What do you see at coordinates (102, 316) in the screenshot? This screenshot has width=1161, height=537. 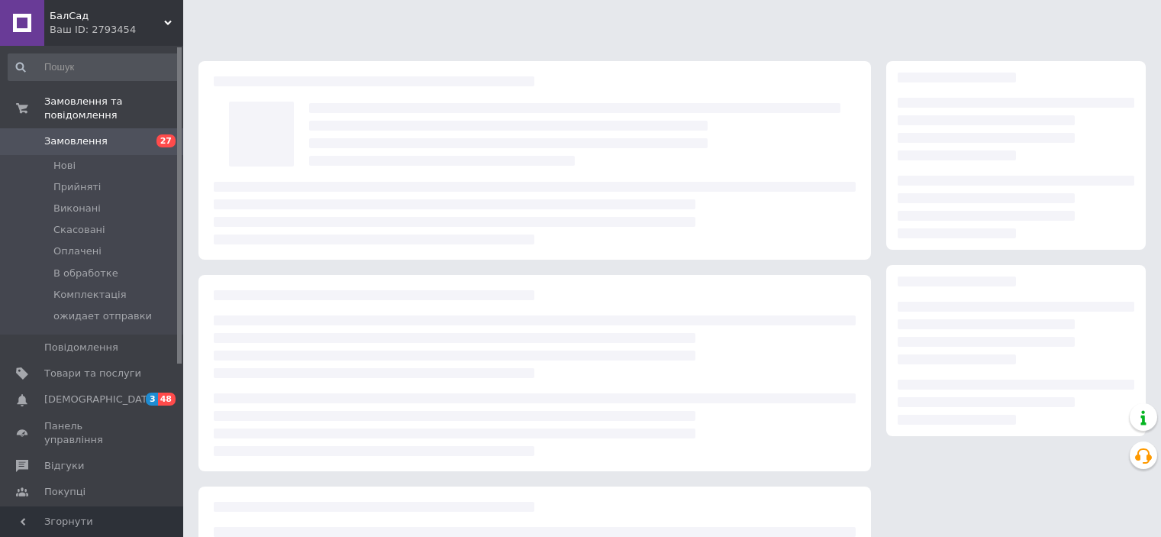 I see `span: ожидает отправки` at bounding box center [102, 316].